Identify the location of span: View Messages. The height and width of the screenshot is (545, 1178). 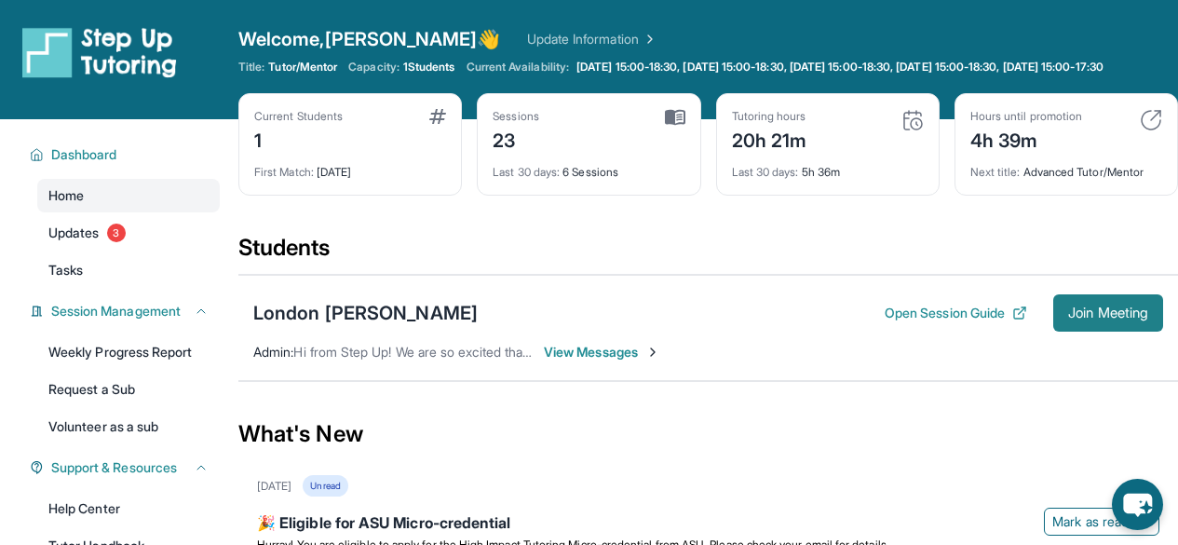
(602, 352).